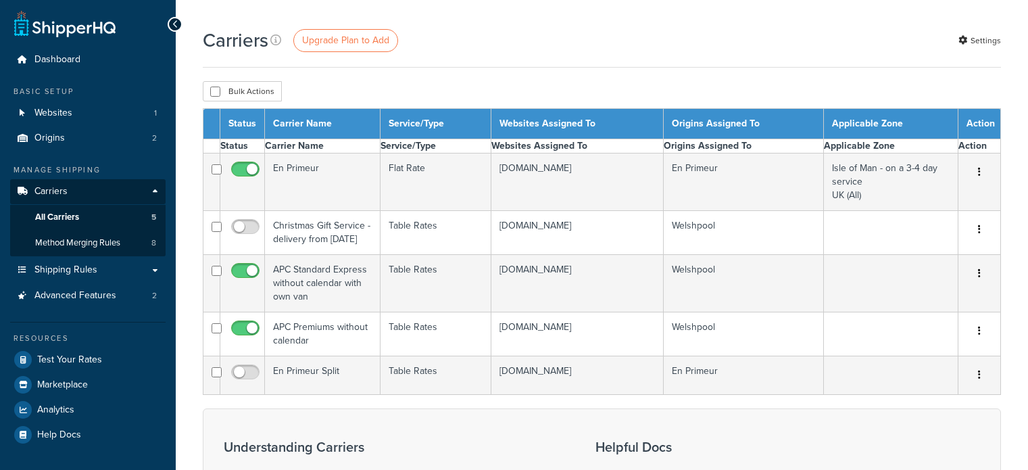 Image resolution: width=1028 pixels, height=470 pixels. I want to click on h3: Understanding Carriers, so click(393, 447).